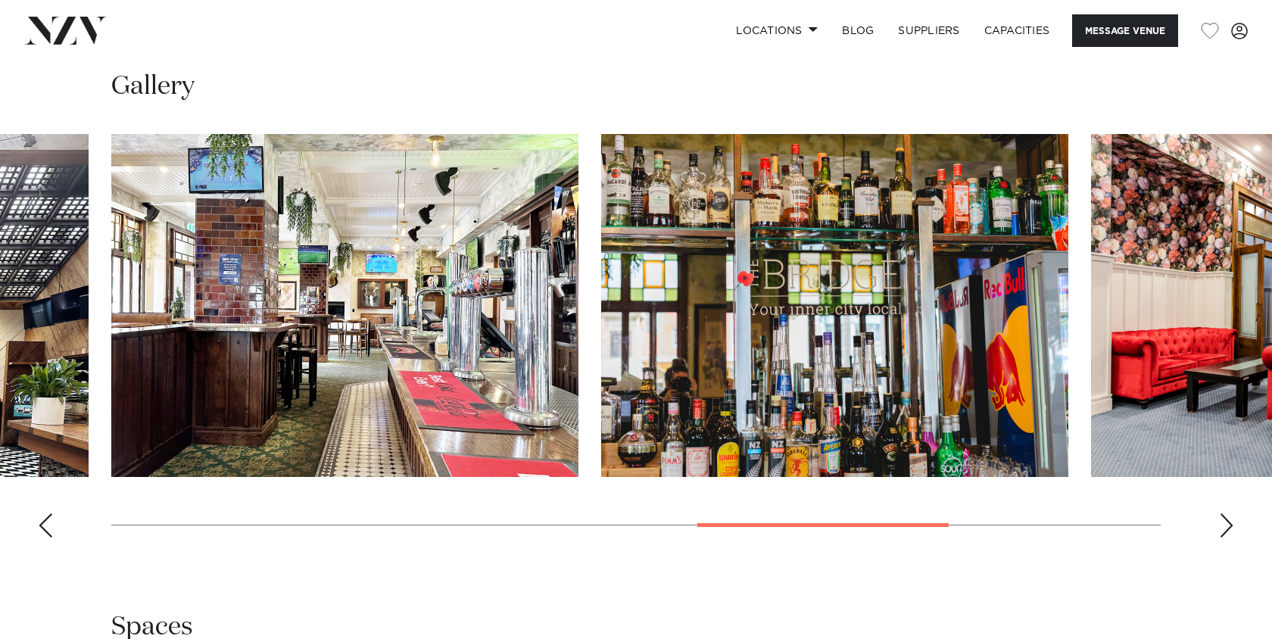 The image size is (1272, 639). I want to click on button: Message Venue, so click(1125, 30).